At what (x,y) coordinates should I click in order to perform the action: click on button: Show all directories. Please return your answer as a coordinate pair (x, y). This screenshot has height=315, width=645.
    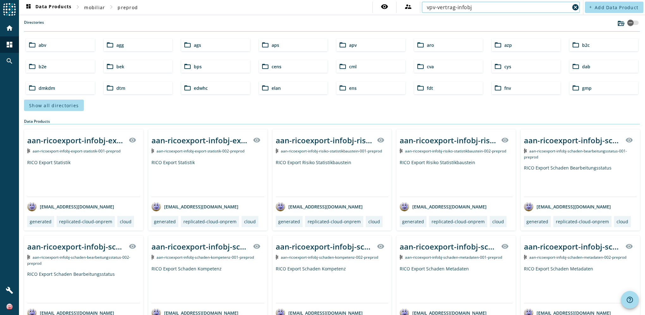
    Looking at the image, I should click on (54, 105).